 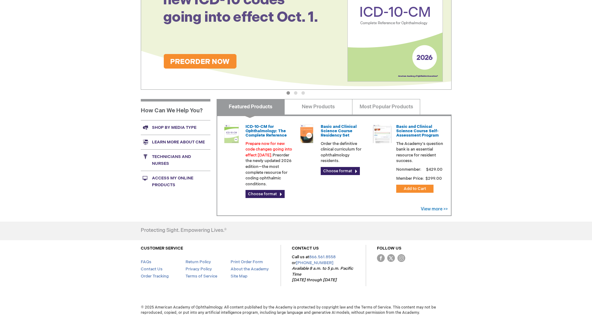 What do you see at coordinates (382, 134) in the screenshot?
I see `img: bcscself_20.jpg` at bounding box center [382, 134].